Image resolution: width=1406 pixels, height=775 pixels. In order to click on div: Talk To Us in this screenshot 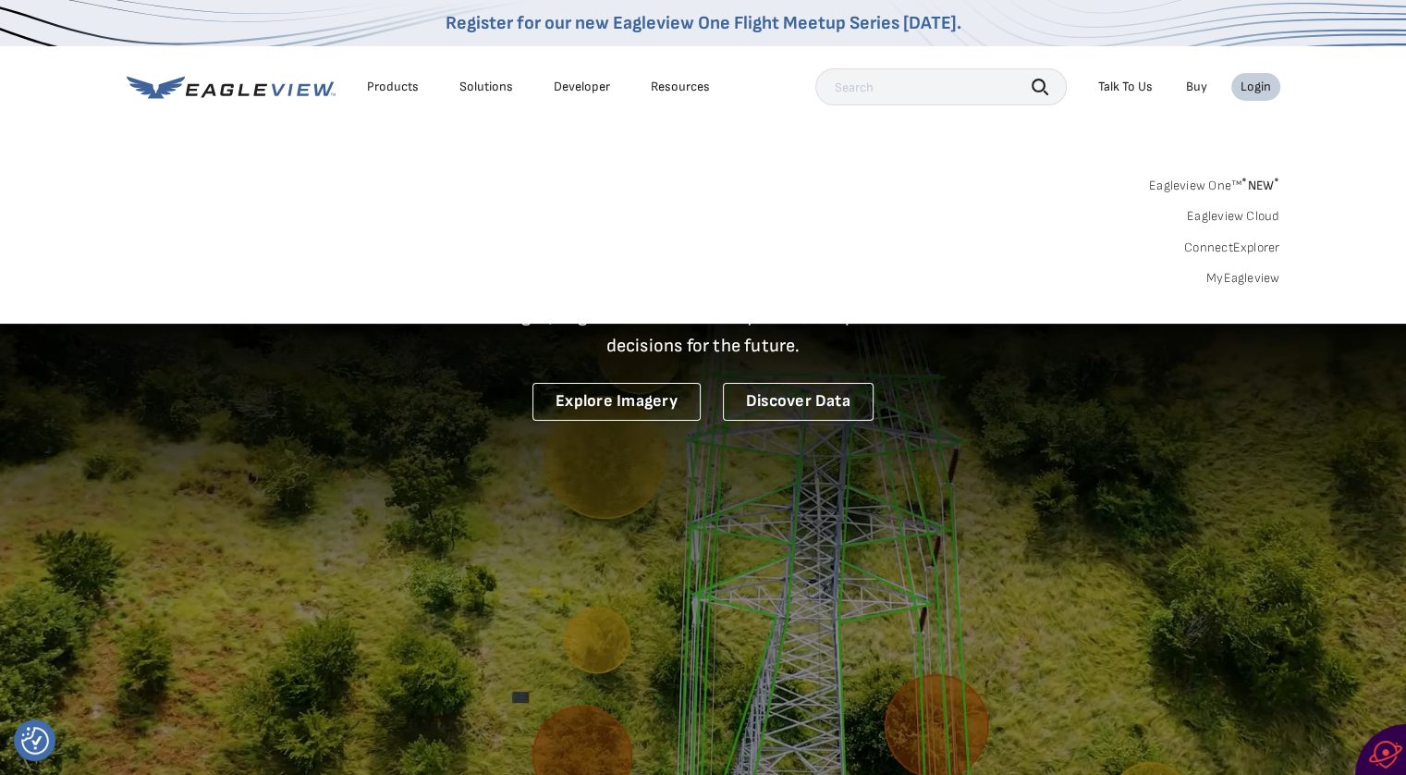, I will do `click(1125, 87)`.